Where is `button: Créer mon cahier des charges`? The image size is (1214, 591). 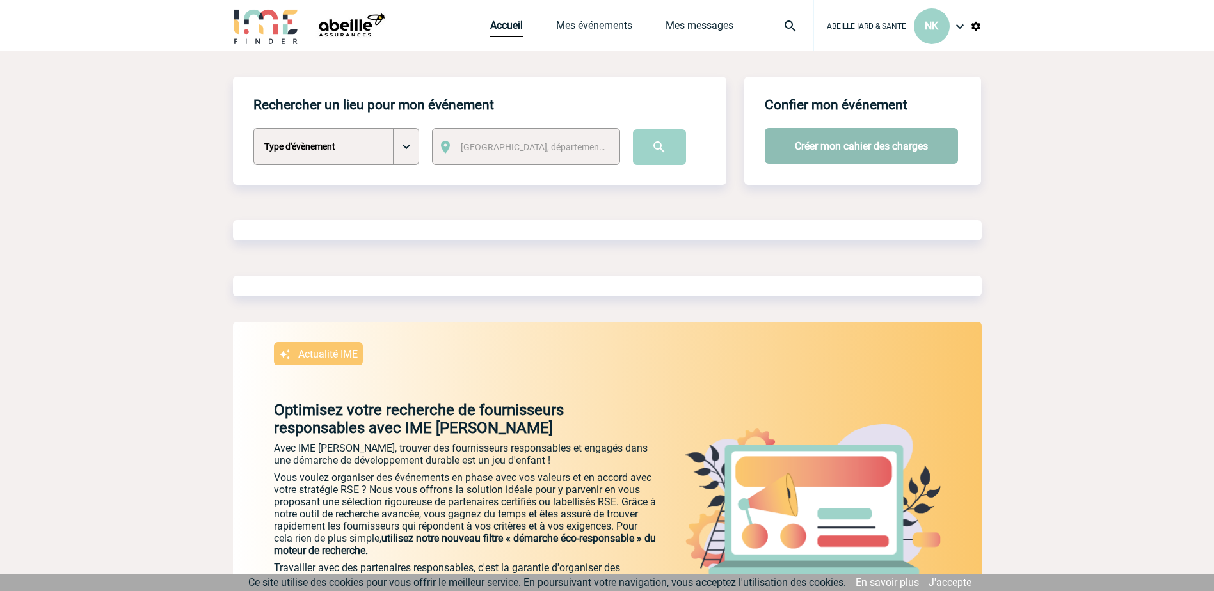 button: Créer mon cahier des charges is located at coordinates (861, 146).